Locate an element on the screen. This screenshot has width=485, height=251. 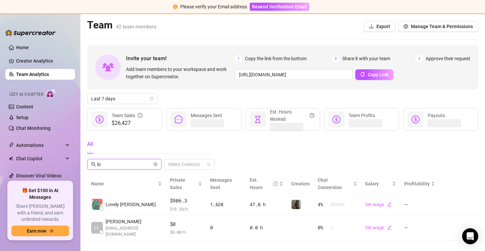
span: 3 is located at coordinates (419, 59).